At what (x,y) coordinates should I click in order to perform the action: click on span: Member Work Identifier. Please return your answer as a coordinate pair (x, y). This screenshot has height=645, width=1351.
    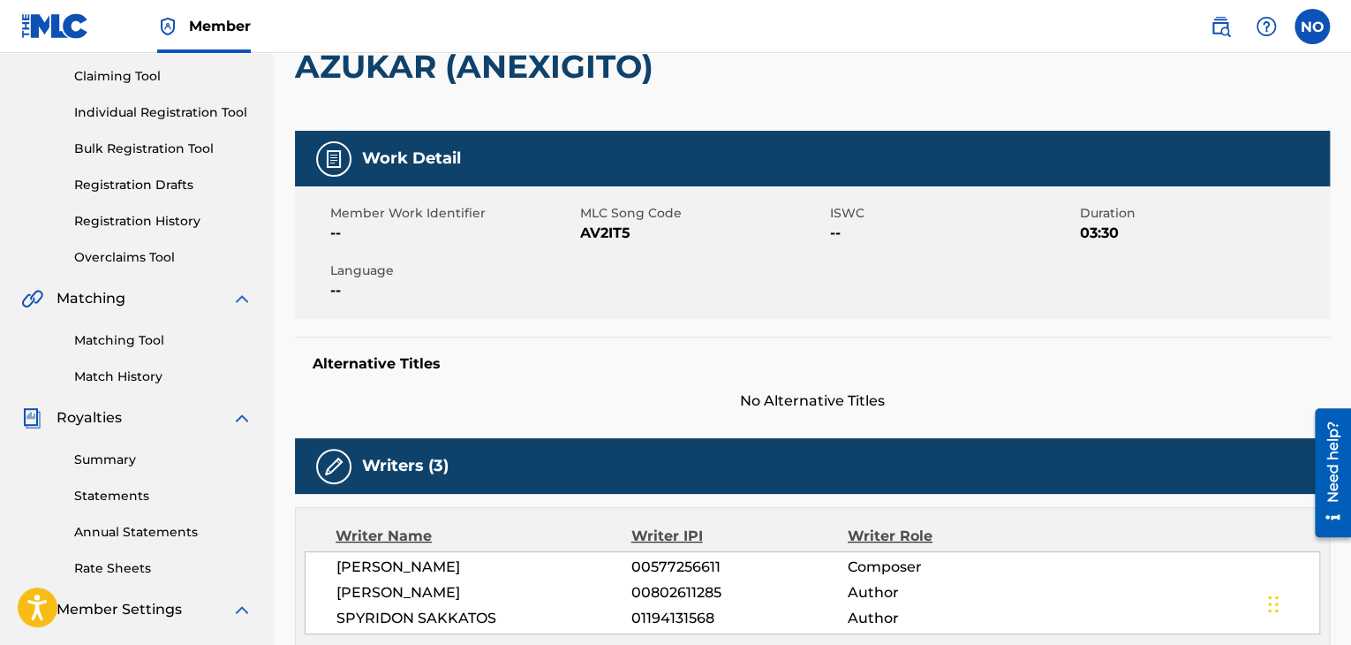
    Looking at the image, I should click on (453, 213).